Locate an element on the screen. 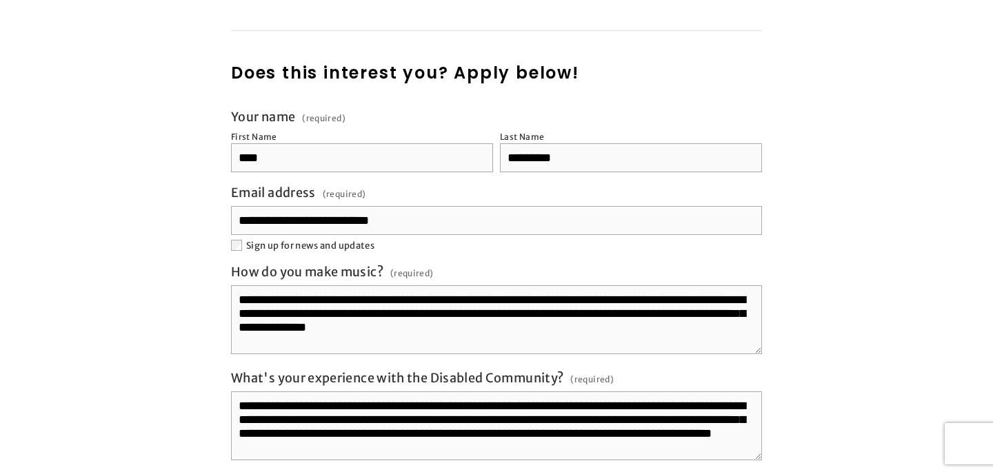  span: What's your experience with the Disabled Community? is located at coordinates (397, 378).